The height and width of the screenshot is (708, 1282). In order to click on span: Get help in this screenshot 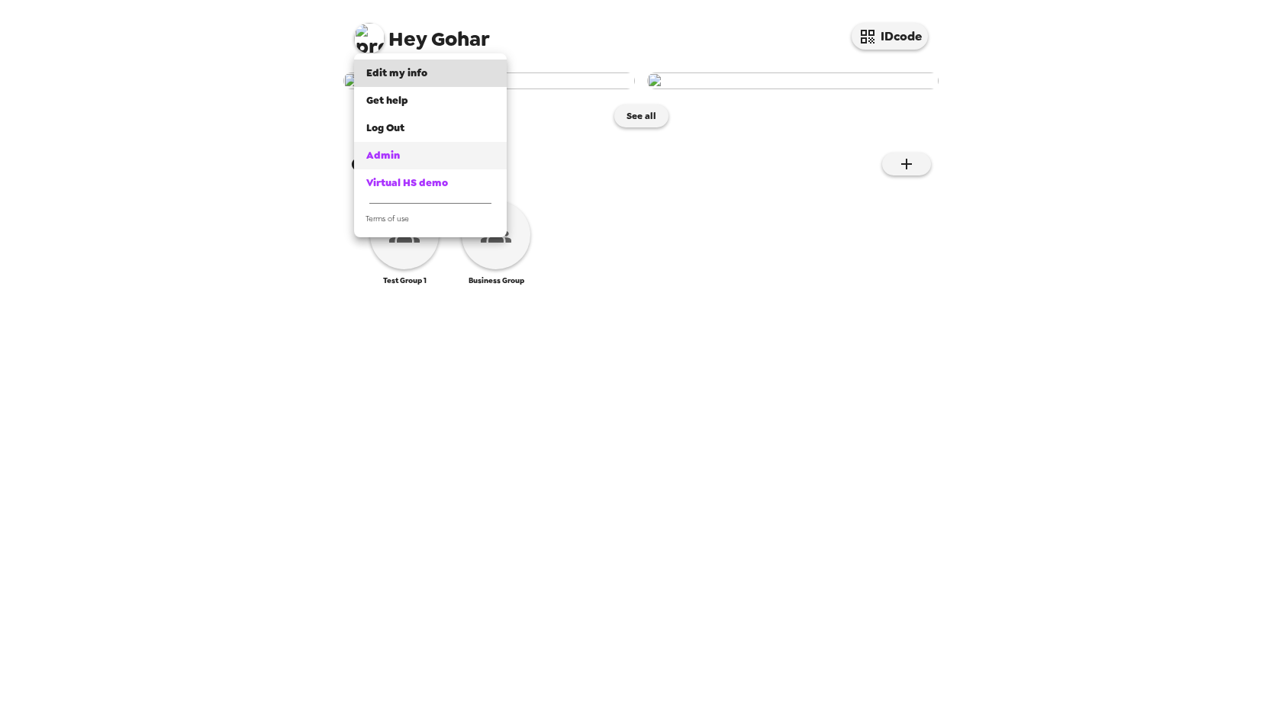, I will do `click(387, 100)`.